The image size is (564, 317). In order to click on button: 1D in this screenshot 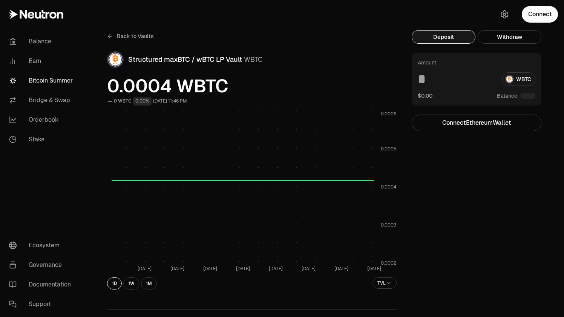, I will do `click(114, 283)`.